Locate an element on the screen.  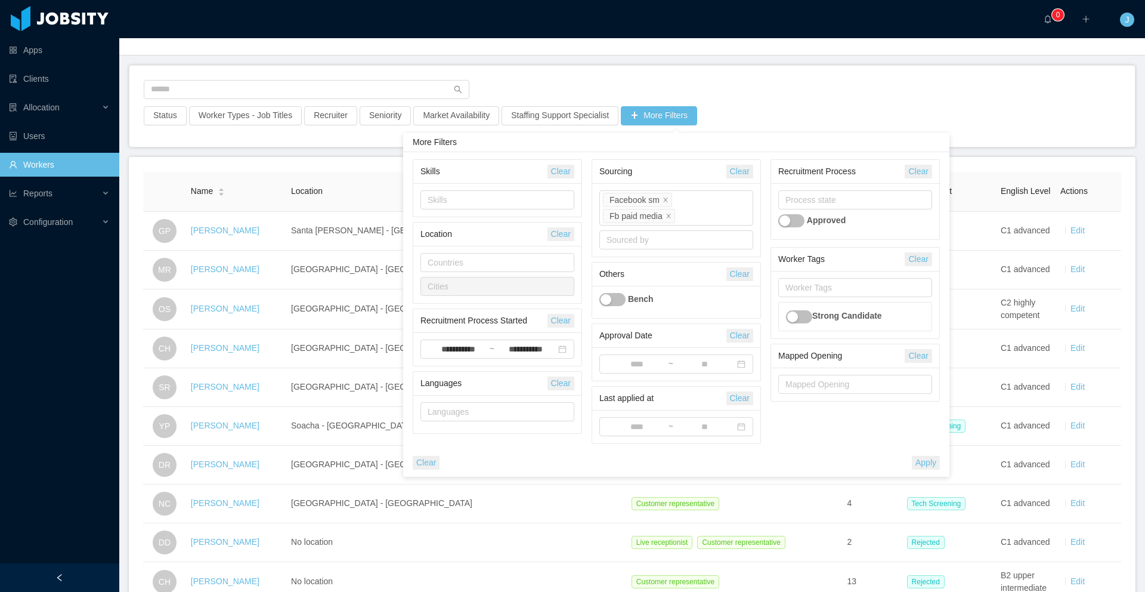
td: No location is located at coordinates (456, 542).